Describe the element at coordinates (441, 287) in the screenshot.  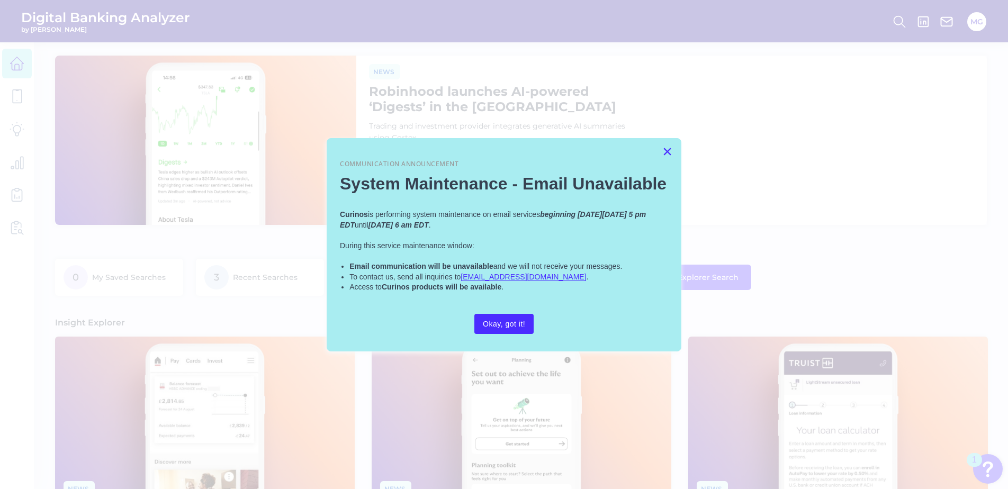
I see `strong: Curinos products will be available` at that location.